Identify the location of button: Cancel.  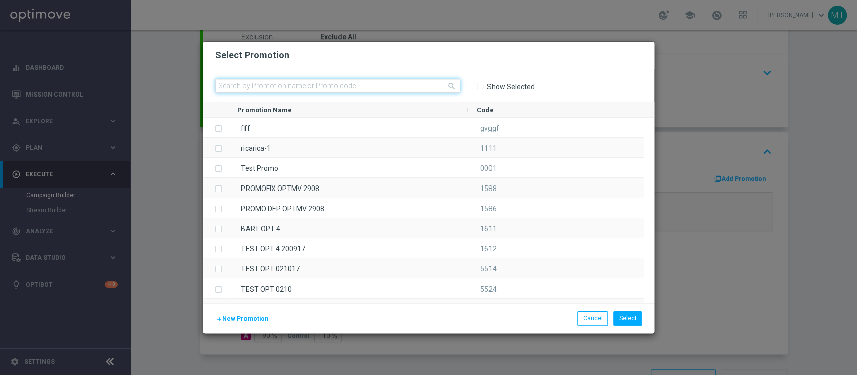
(592, 318).